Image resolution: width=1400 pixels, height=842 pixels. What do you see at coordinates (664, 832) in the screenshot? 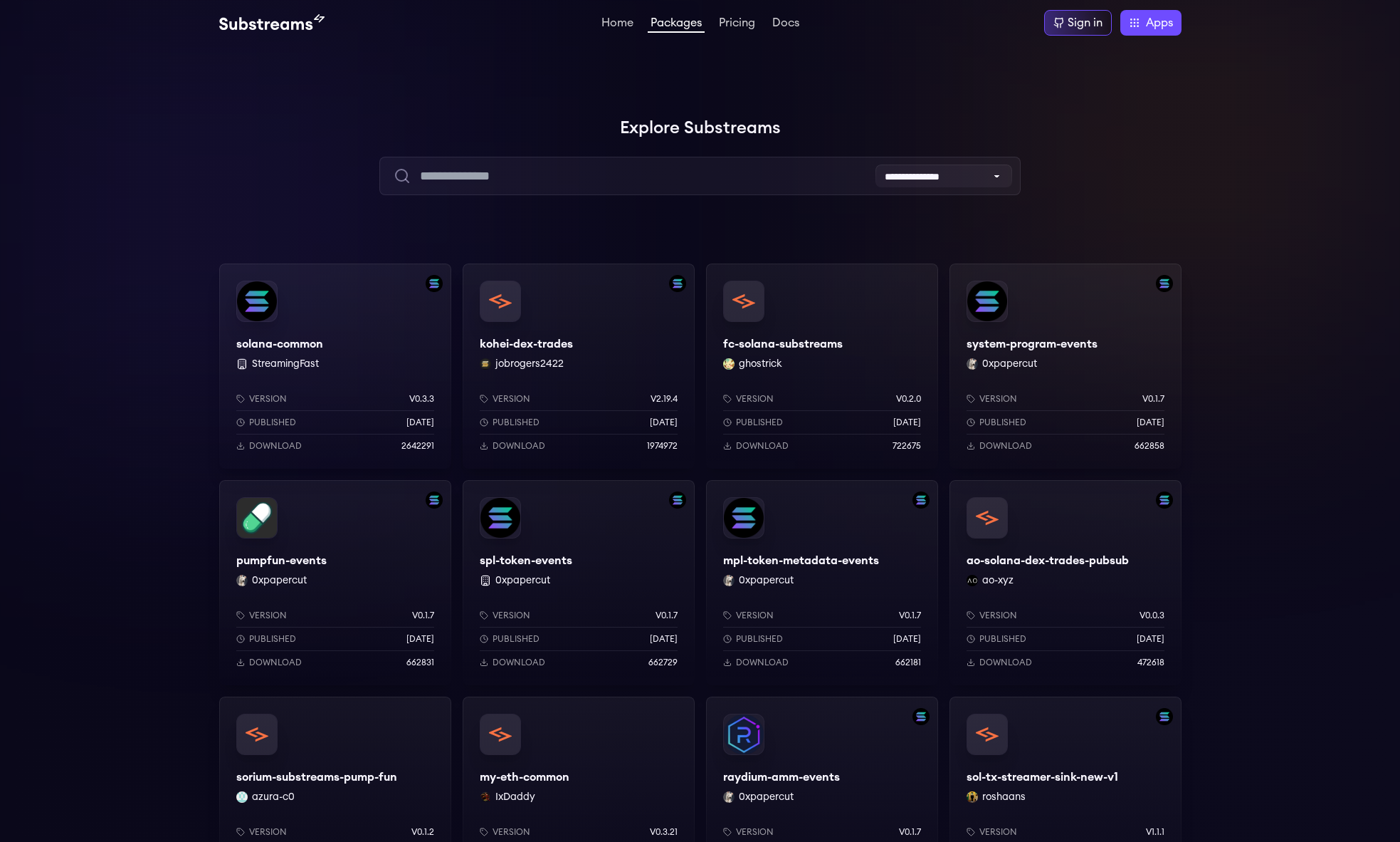
I see `p: v0.3.21` at bounding box center [664, 832].